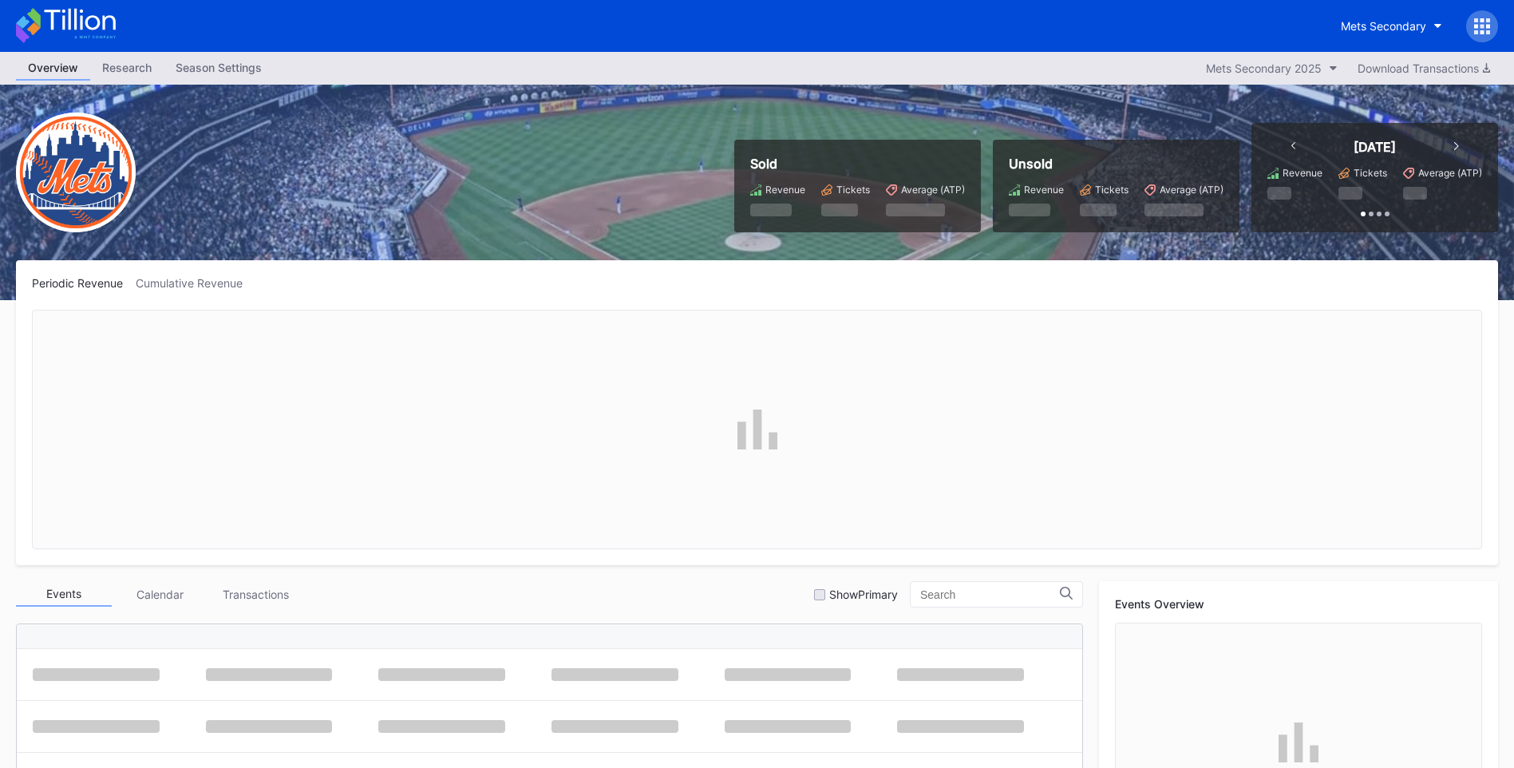 The height and width of the screenshot is (768, 1514). I want to click on a: Research, so click(127, 68).